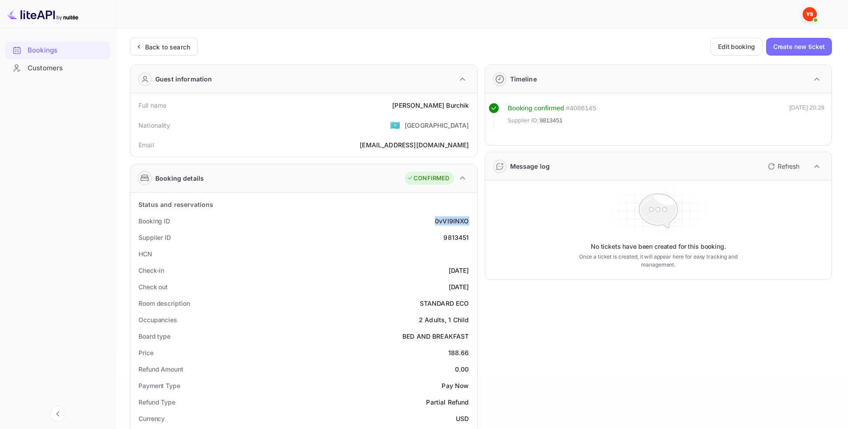 The width and height of the screenshot is (848, 429). What do you see at coordinates (799, 47) in the screenshot?
I see `button: Create new ticket` at bounding box center [799, 47].